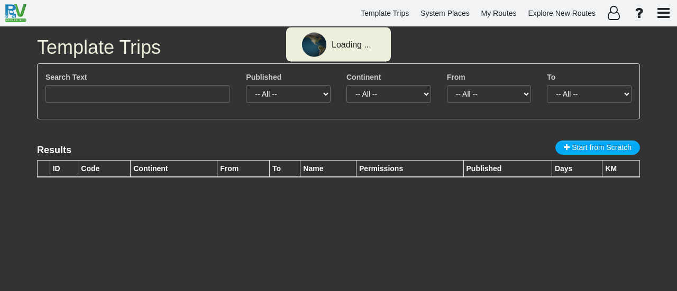 The height and width of the screenshot is (291, 677). Describe the element at coordinates (351, 45) in the screenshot. I see `div: Loading ...` at that location.